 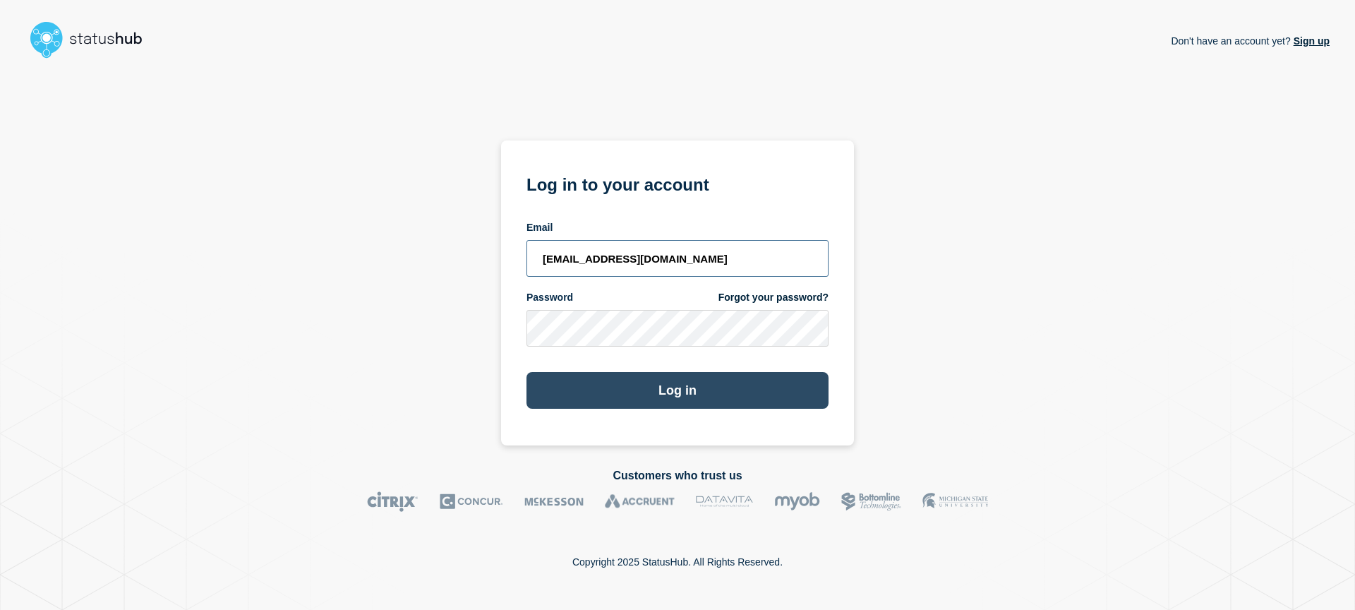 What do you see at coordinates (677, 258) in the screenshot?
I see `input: email input` at bounding box center [677, 258].